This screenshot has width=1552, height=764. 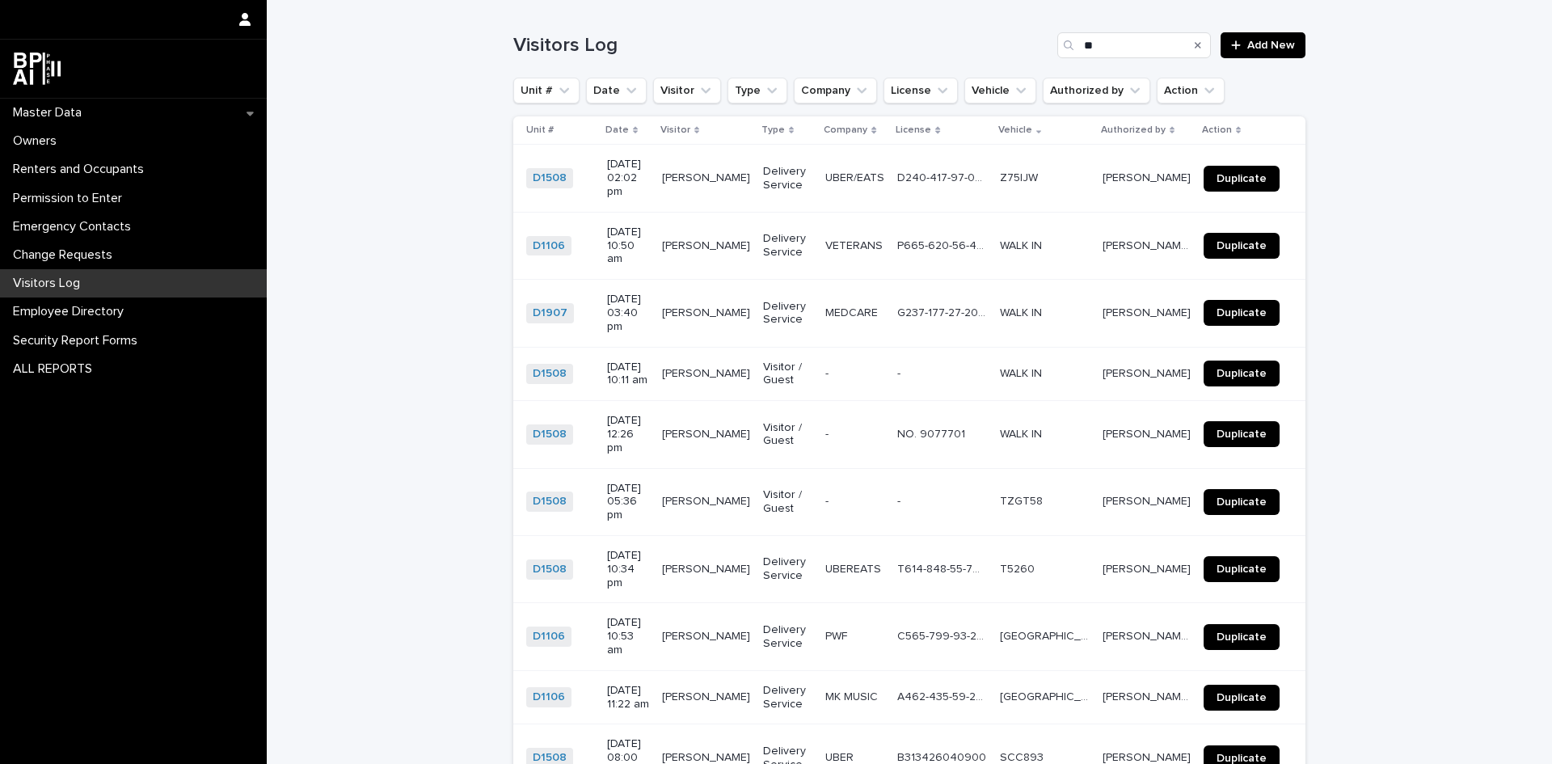 I want to click on p: Action, so click(x=1217, y=130).